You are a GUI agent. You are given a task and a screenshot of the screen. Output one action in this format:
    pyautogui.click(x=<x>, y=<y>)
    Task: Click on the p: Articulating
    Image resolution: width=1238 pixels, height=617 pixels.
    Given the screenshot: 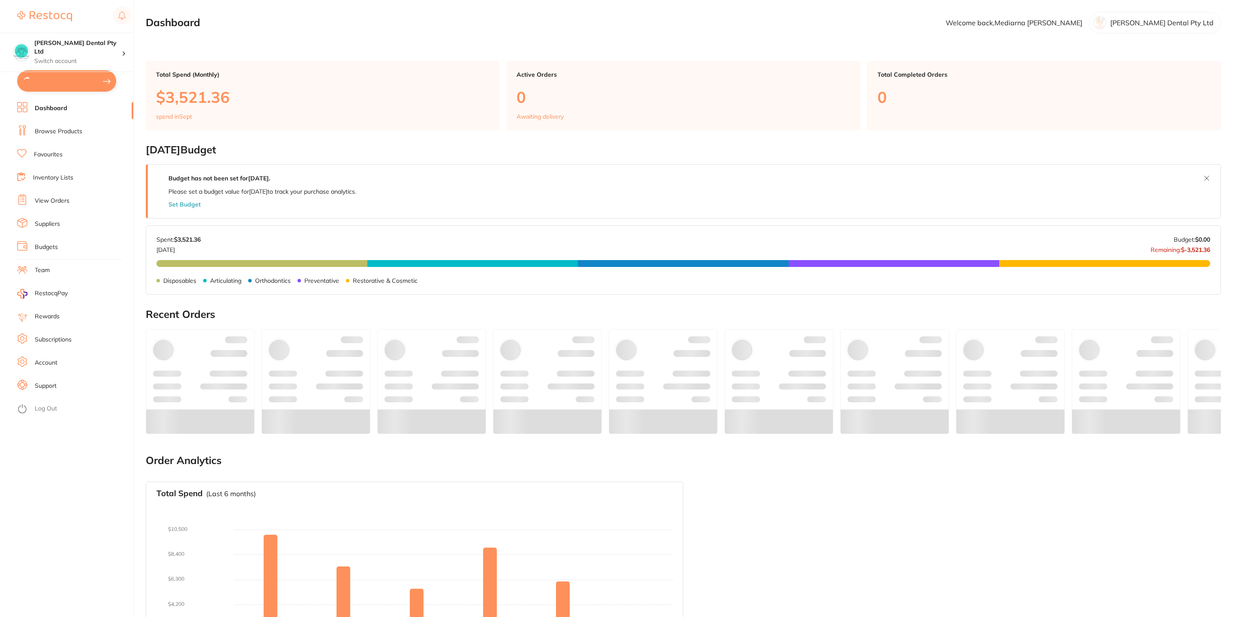 What is the action you would take?
    pyautogui.click(x=225, y=281)
    